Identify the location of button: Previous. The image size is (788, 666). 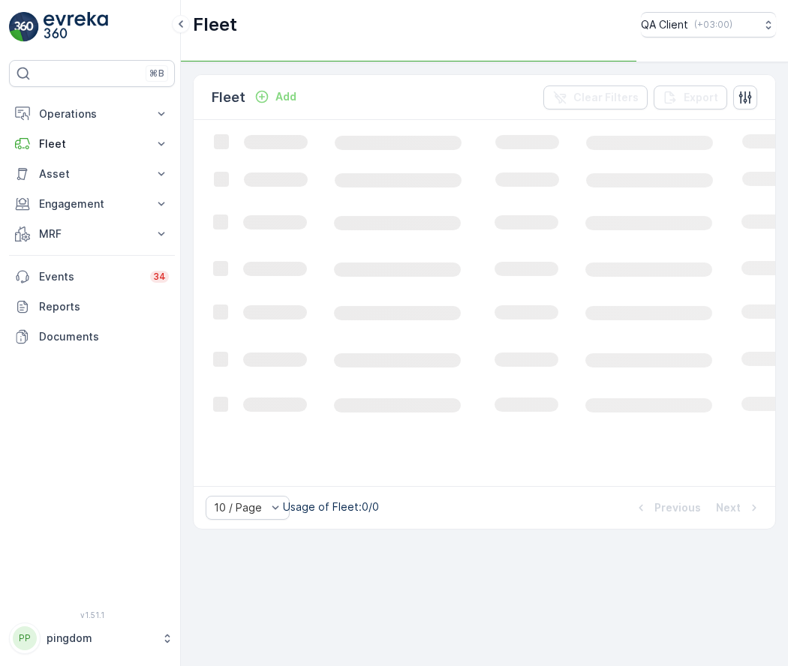
(667, 508).